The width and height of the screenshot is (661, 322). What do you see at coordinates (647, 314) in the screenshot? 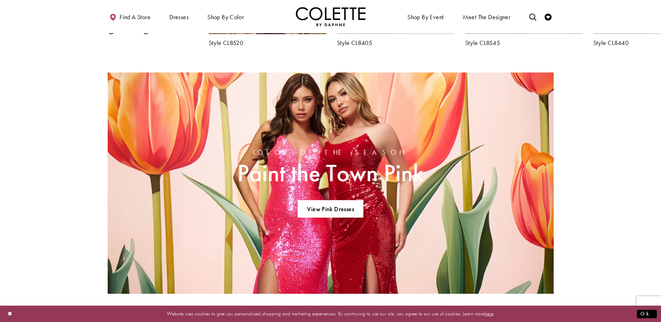
I see `button: Submit Dialog` at bounding box center [647, 314].